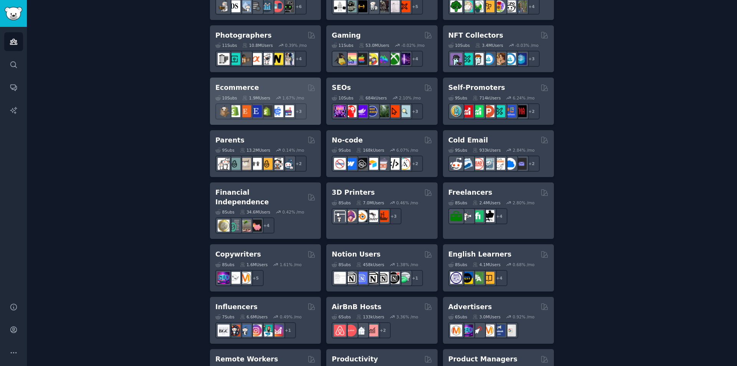 The image size is (737, 366). I want to click on h2: Remote Workers, so click(246, 359).